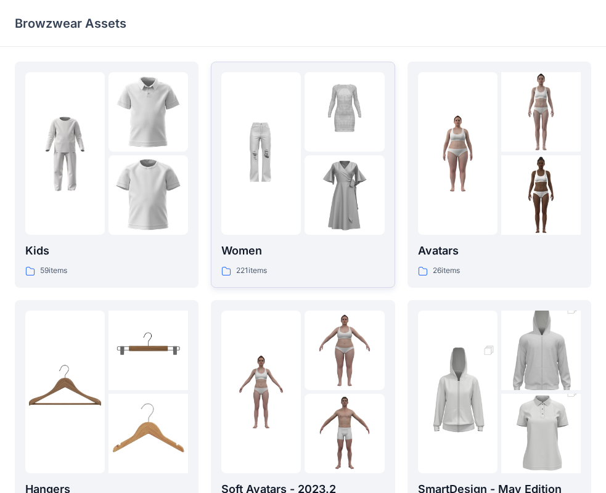 The height and width of the screenshot is (493, 606). Describe the element at coordinates (107, 251) in the screenshot. I see `p: Kids` at that location.